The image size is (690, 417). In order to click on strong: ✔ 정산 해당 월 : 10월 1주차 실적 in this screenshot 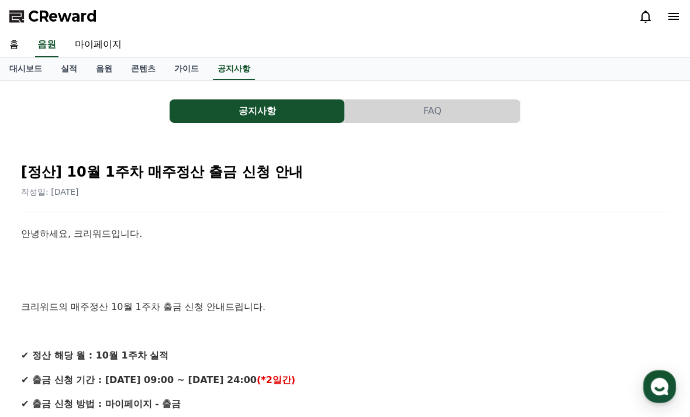, I will do `click(95, 355)`.